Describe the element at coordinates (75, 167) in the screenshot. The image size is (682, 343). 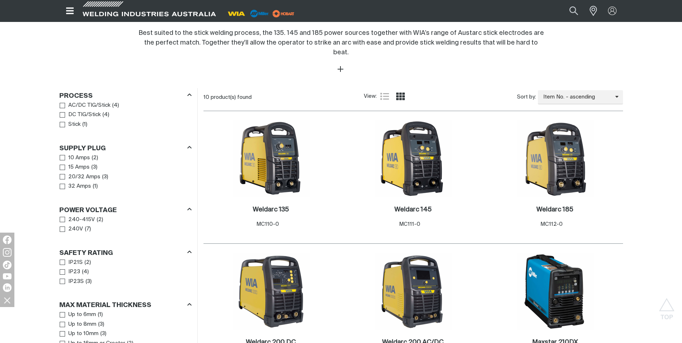
I see `a: 15 Amps` at that location.